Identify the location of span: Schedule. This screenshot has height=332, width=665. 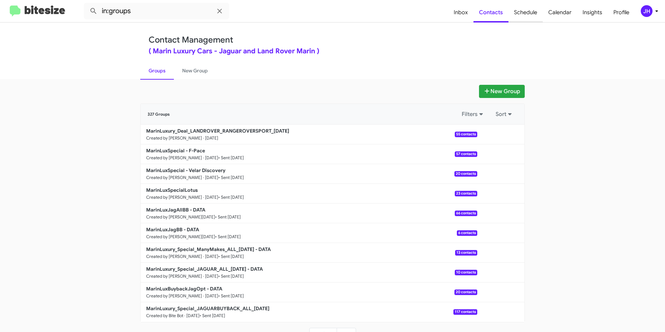
(525, 12).